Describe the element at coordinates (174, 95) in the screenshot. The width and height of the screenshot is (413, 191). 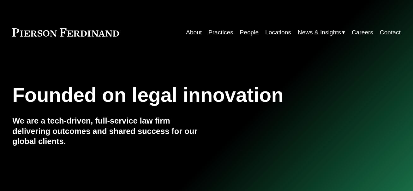
I see `h1: Founded on legal innovation` at that location.